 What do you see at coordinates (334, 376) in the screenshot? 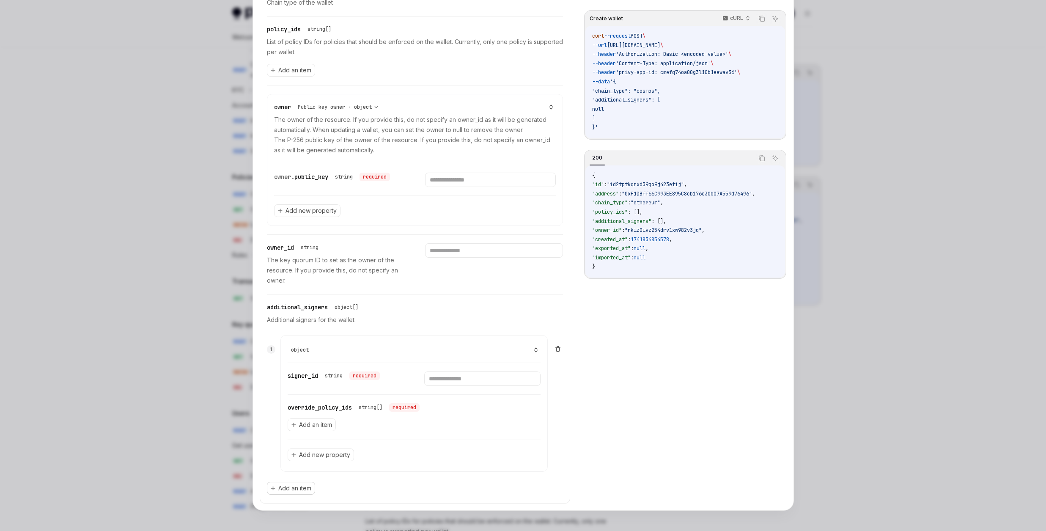
I see `div: signer_id` at bounding box center [334, 376].